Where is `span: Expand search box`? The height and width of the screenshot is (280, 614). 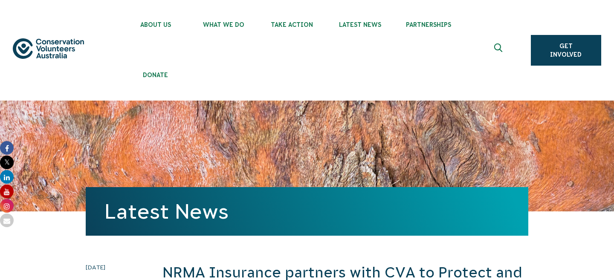
span: Expand search box is located at coordinates (499, 50).